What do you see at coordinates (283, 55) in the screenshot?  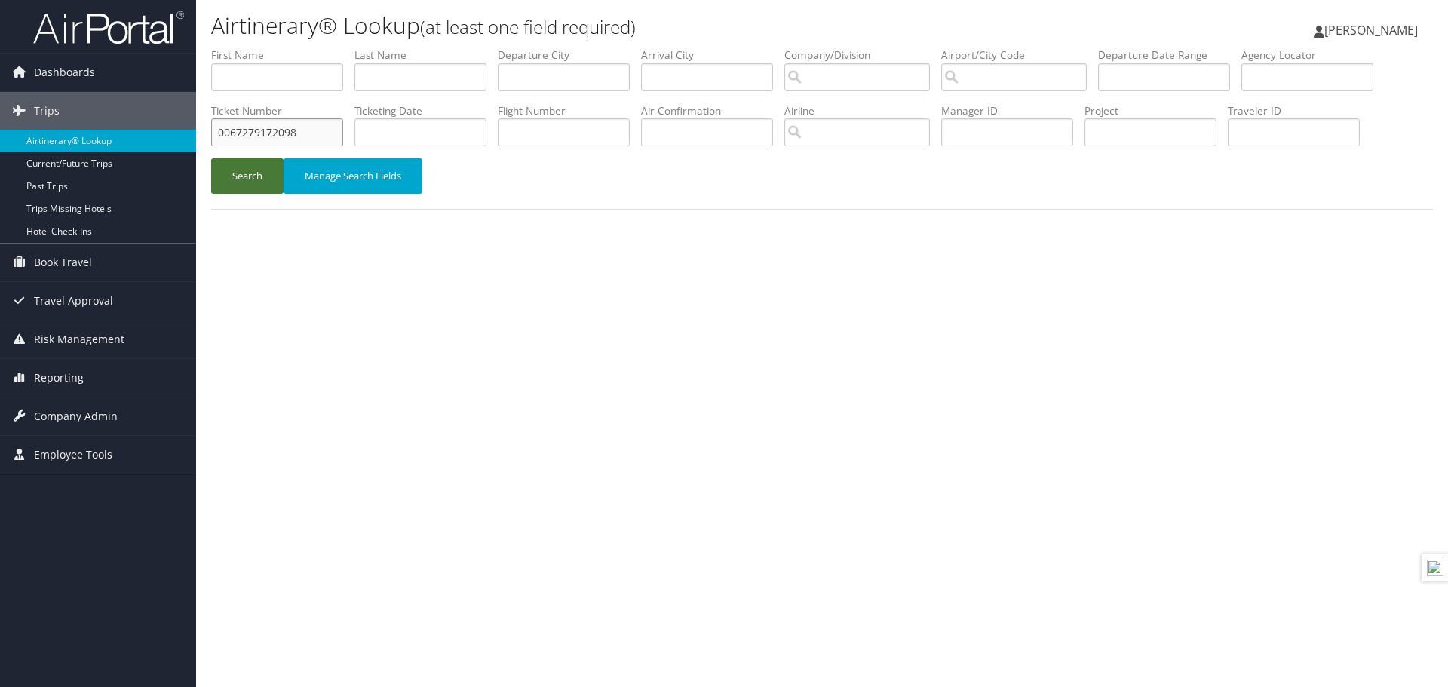 I see `label: First Name` at bounding box center [283, 55].